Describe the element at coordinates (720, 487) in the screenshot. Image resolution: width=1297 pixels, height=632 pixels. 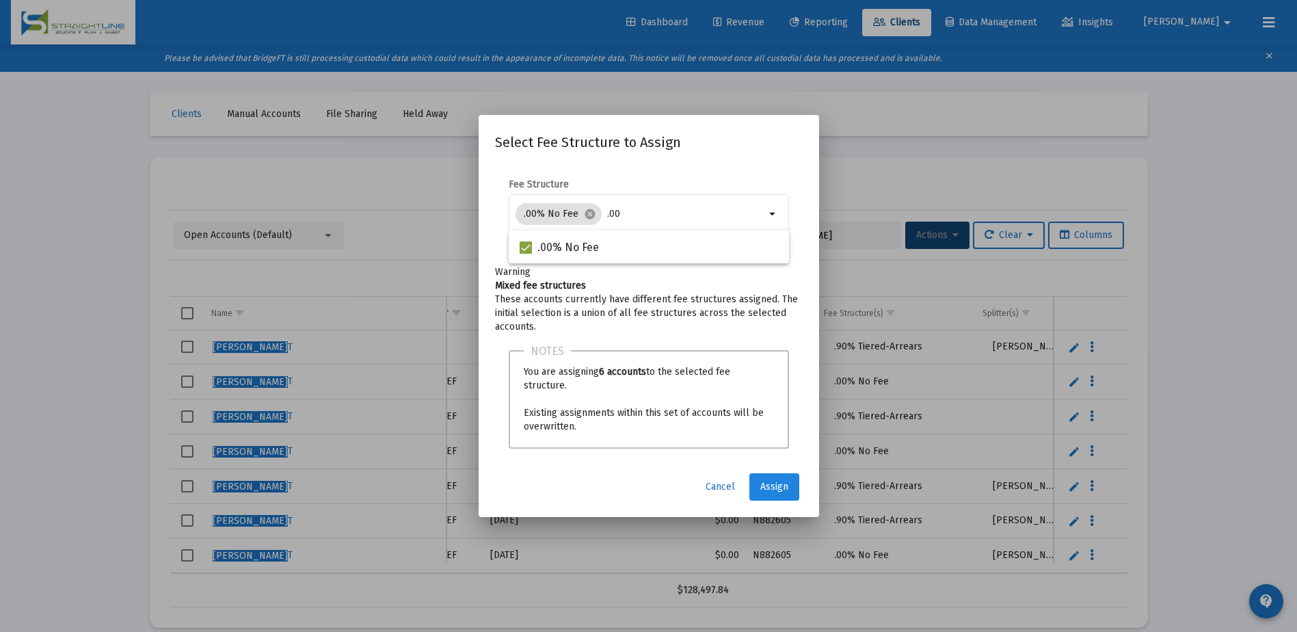
I see `button: Cancel` at that location.